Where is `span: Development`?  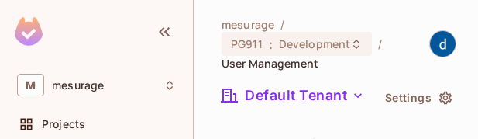
span: Development is located at coordinates (315, 43).